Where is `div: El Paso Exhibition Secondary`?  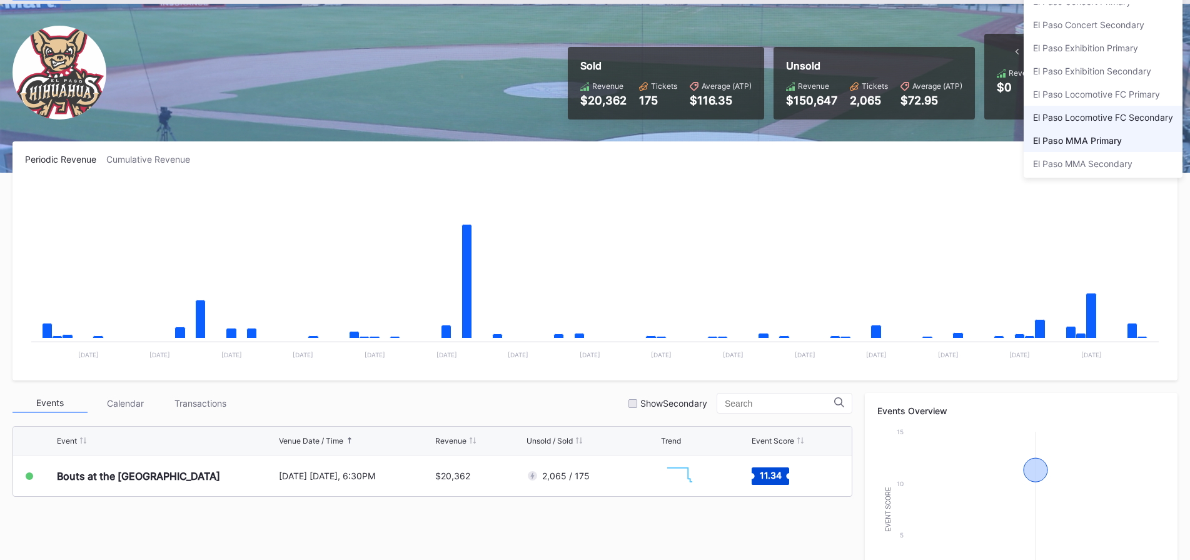 div: El Paso Exhibition Secondary is located at coordinates (1092, 71).